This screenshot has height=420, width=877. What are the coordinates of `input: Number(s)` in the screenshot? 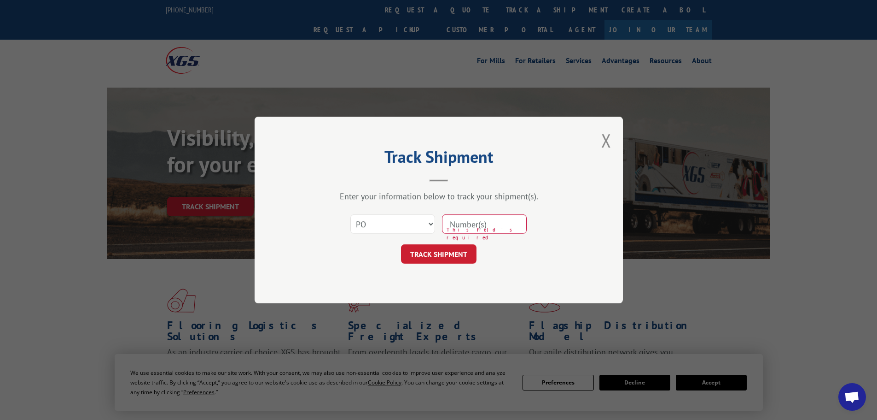 It's located at (484, 224).